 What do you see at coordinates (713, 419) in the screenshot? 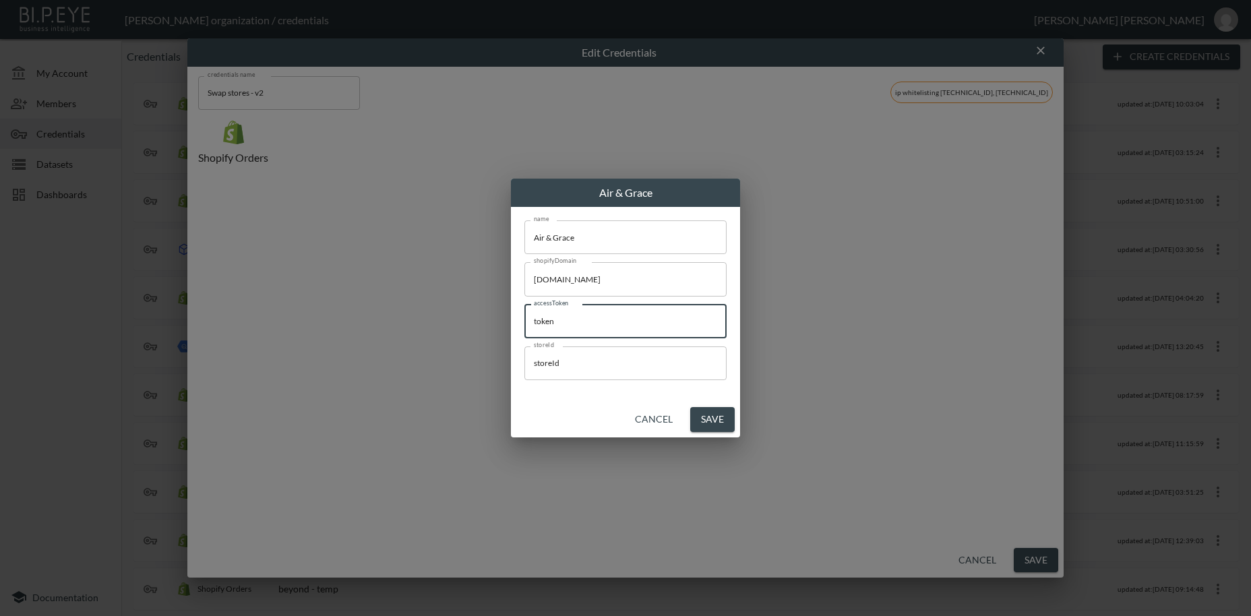
I see `button: Save` at bounding box center [713, 419].